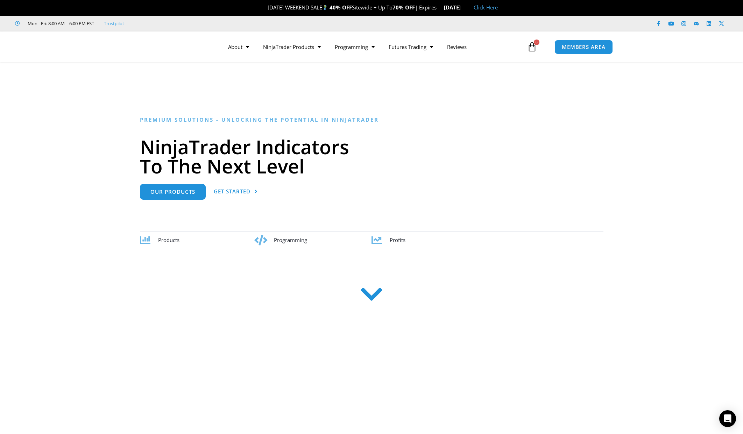 The image size is (743, 434). I want to click on h1: NinjaTrader Indicators To The Next Level, so click(372, 156).